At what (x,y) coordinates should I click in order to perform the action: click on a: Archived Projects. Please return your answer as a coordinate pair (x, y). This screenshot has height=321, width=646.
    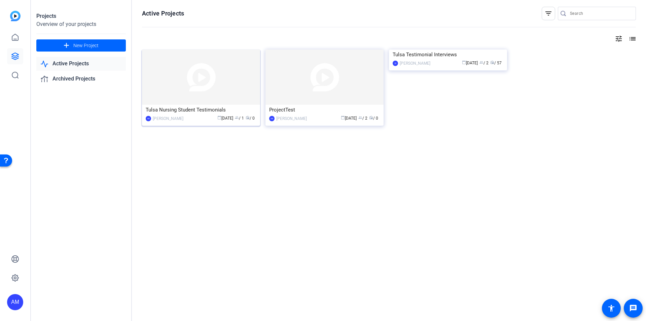
    Looking at the image, I should click on (81, 79).